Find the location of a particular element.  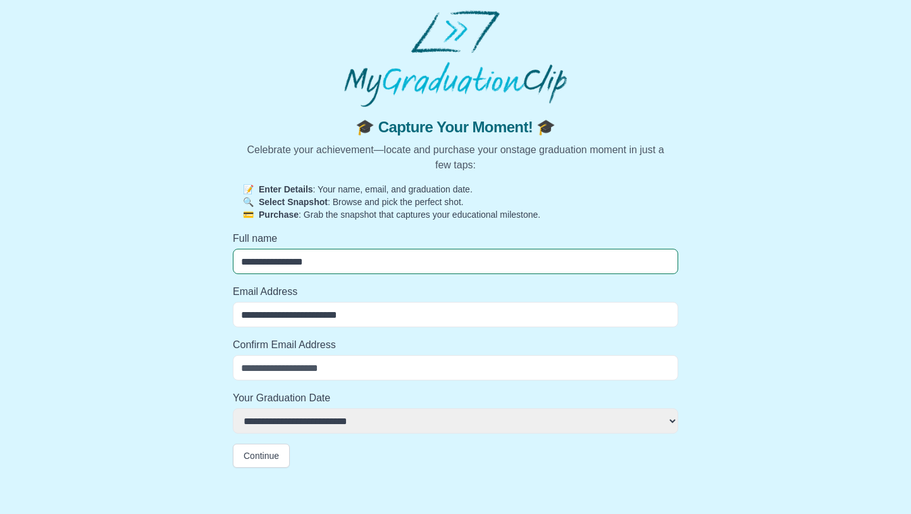

p: : Grab the snapshot that captures your educational milestone. is located at coordinates (456, 214).